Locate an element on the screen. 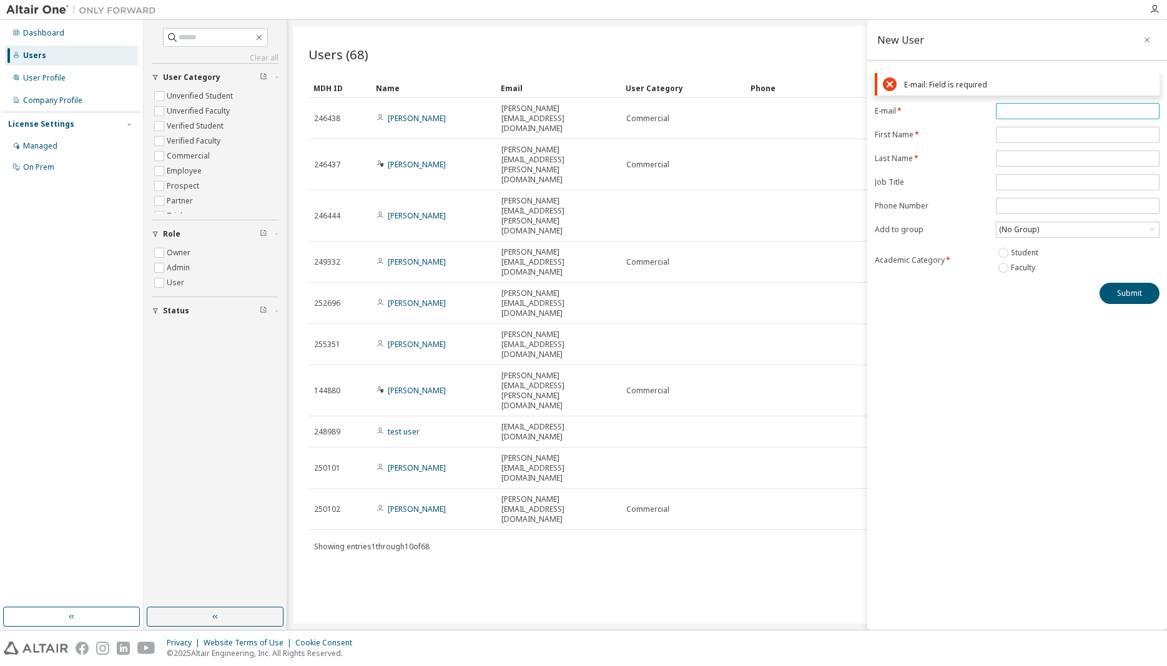 Image resolution: width=1167 pixels, height=666 pixels. span: 250102 is located at coordinates (327, 509).